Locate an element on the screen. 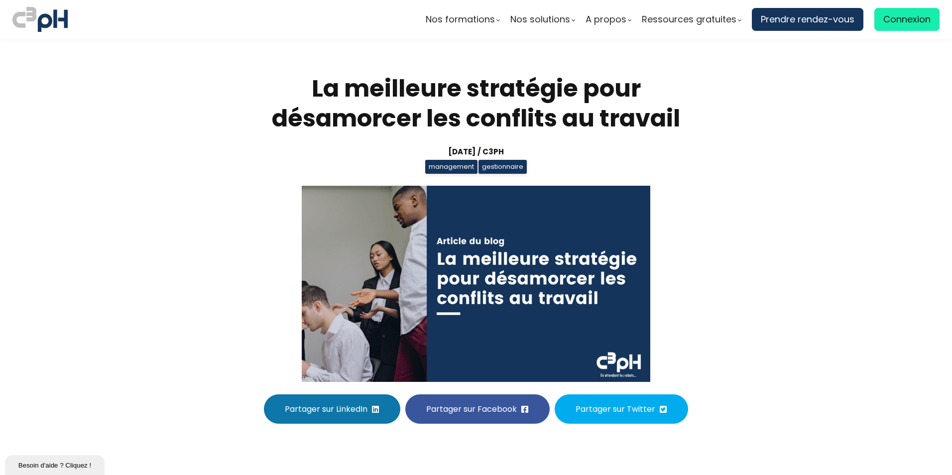 Image resolution: width=952 pixels, height=475 pixels. span: Partager sur Facebook is located at coordinates (472, 409).